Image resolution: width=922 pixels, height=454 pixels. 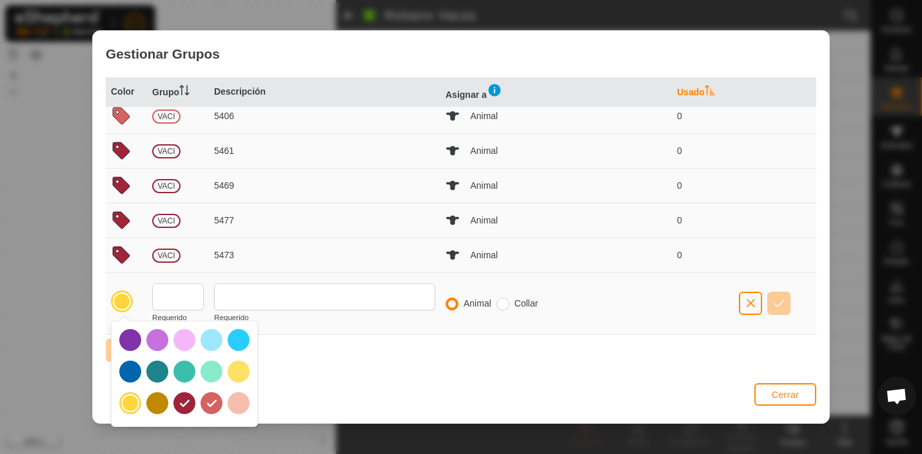 I want to click on th: Grupo, so click(x=178, y=92).